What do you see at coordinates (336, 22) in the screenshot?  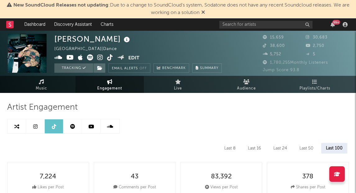 I see `div: 99 +` at bounding box center [336, 22].